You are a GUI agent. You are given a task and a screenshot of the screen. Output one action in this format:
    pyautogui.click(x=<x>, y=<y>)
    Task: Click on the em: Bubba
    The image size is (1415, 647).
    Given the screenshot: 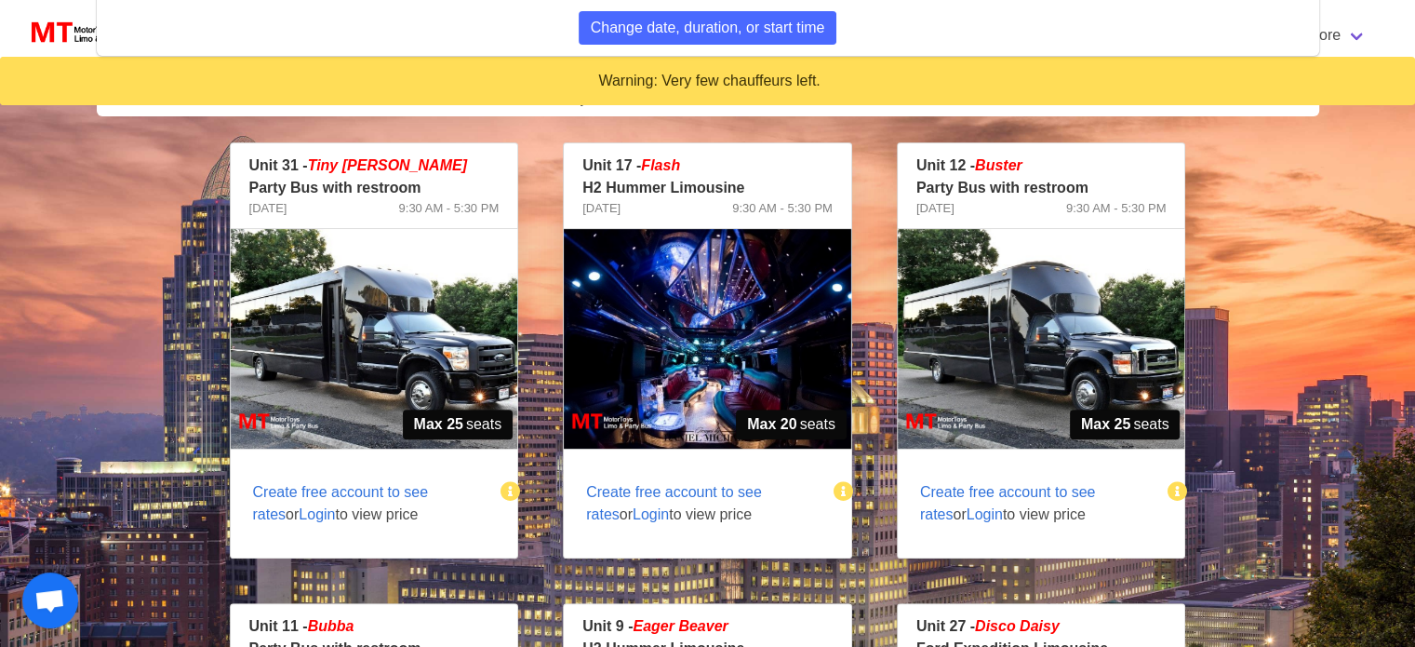 What is the action you would take?
    pyautogui.click(x=331, y=625)
    